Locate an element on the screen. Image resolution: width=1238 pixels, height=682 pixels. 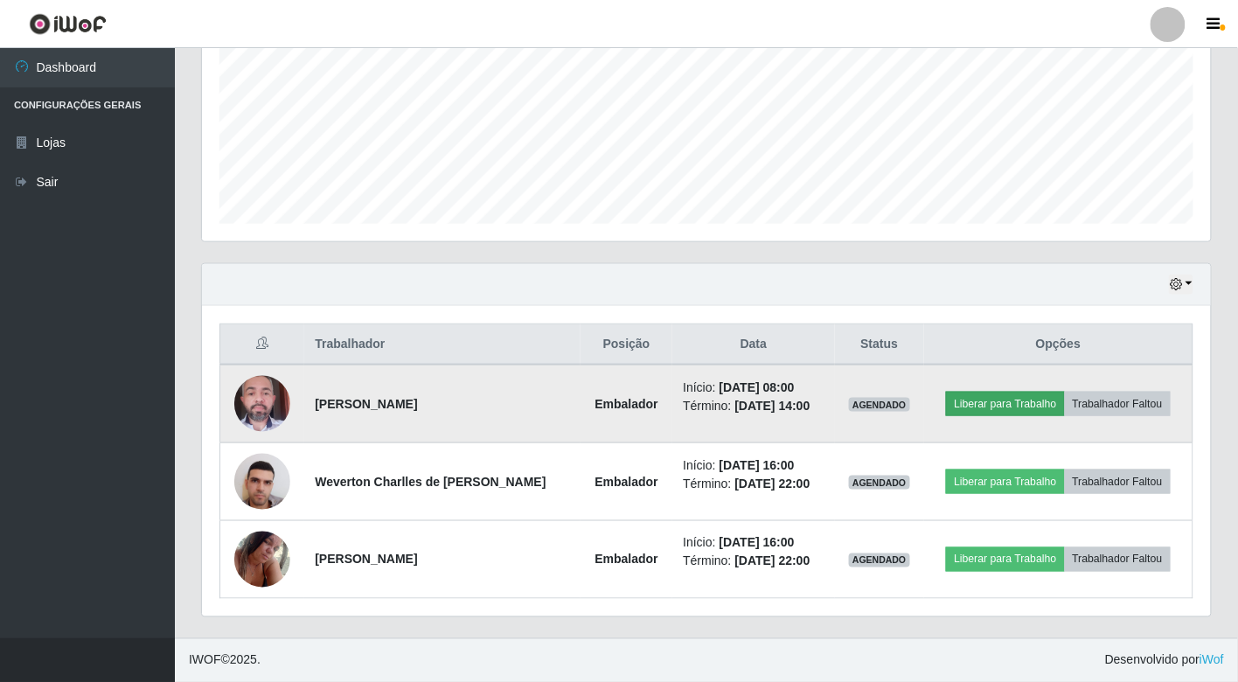
span: Desenvolvido por is located at coordinates (1165, 660).